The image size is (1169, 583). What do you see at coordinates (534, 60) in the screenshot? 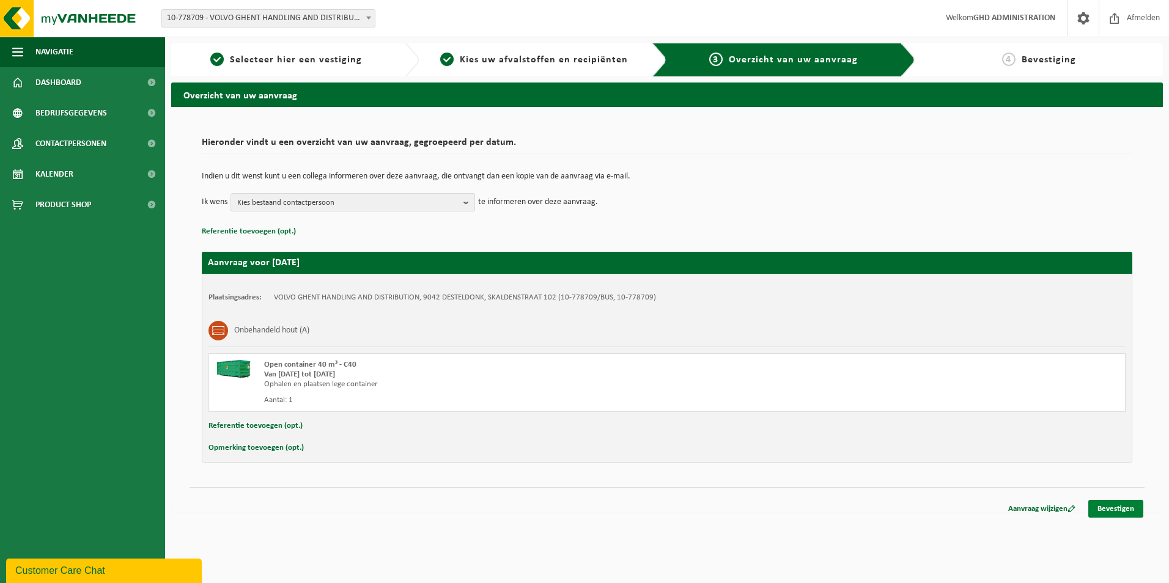
I see `a: 2Kies uw afvalstoffen en recipiënten` at bounding box center [534, 60].